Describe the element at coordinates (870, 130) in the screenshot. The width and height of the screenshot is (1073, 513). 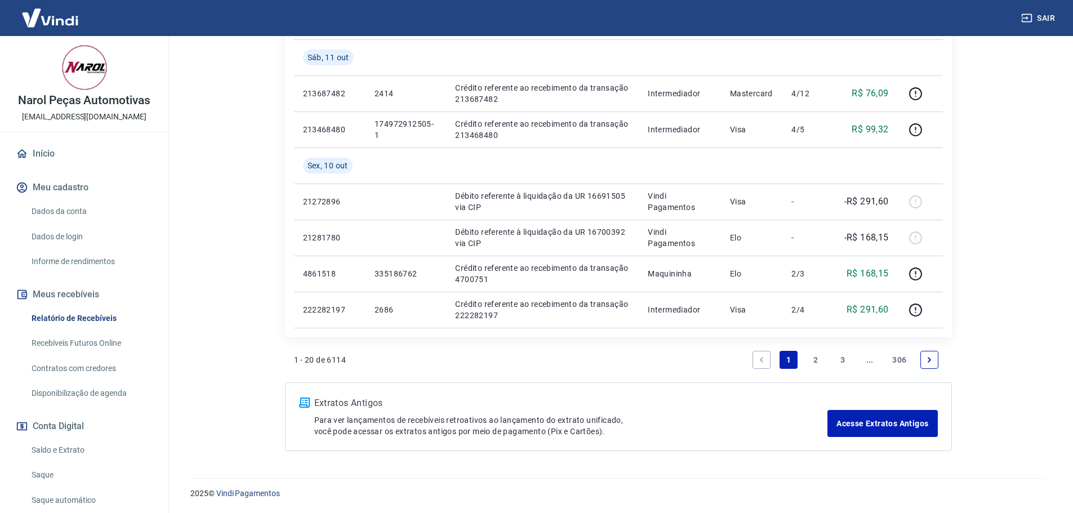
I see `p: R$ 99,32` at that location.